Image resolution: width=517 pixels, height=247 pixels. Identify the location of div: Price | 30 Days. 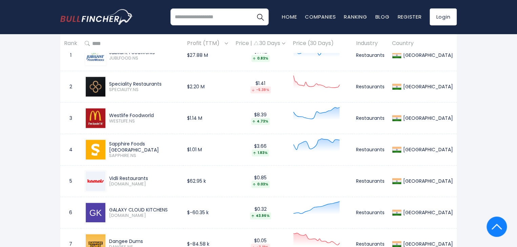
(260, 44).